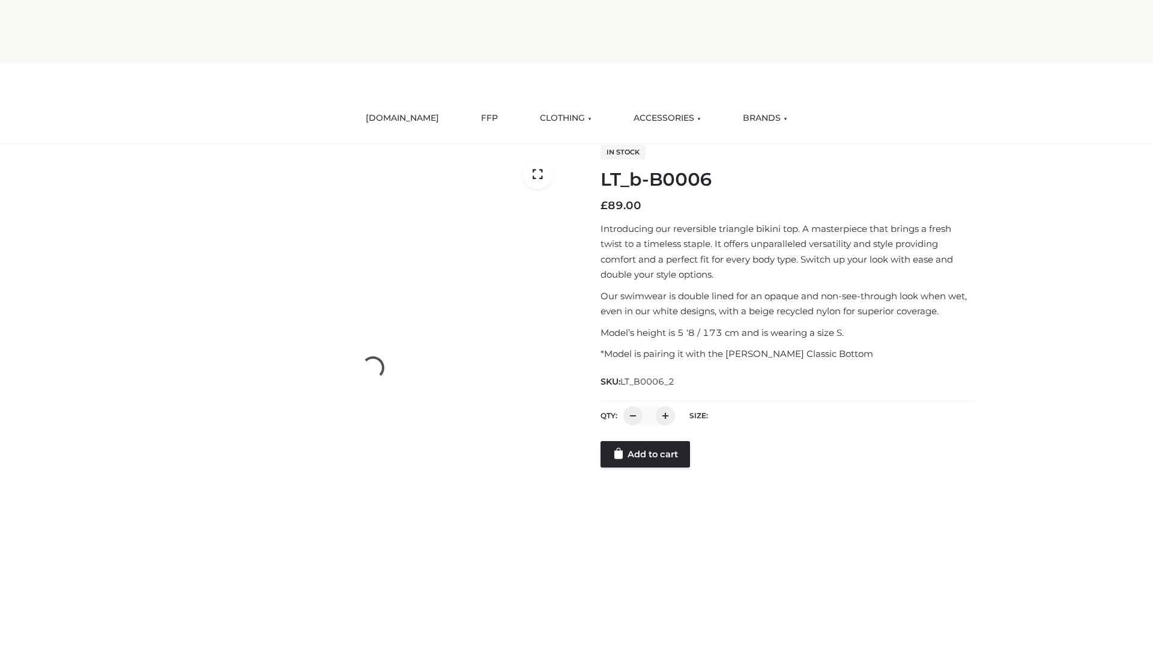 This screenshot has width=1153, height=649. Describe the element at coordinates (645, 454) in the screenshot. I see `a: Add to cart` at that location.